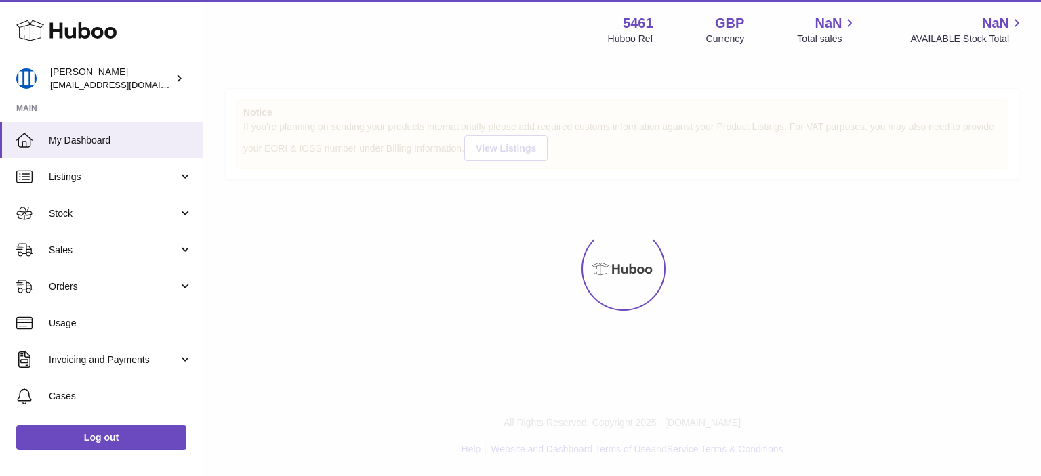 This screenshot has width=1041, height=476. Describe the element at coordinates (121, 396) in the screenshot. I see `span: Cases` at that location.